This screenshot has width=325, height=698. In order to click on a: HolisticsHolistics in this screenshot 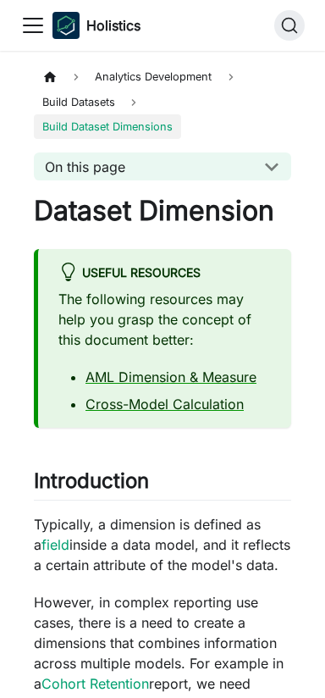, I will do `click(97, 25)`.